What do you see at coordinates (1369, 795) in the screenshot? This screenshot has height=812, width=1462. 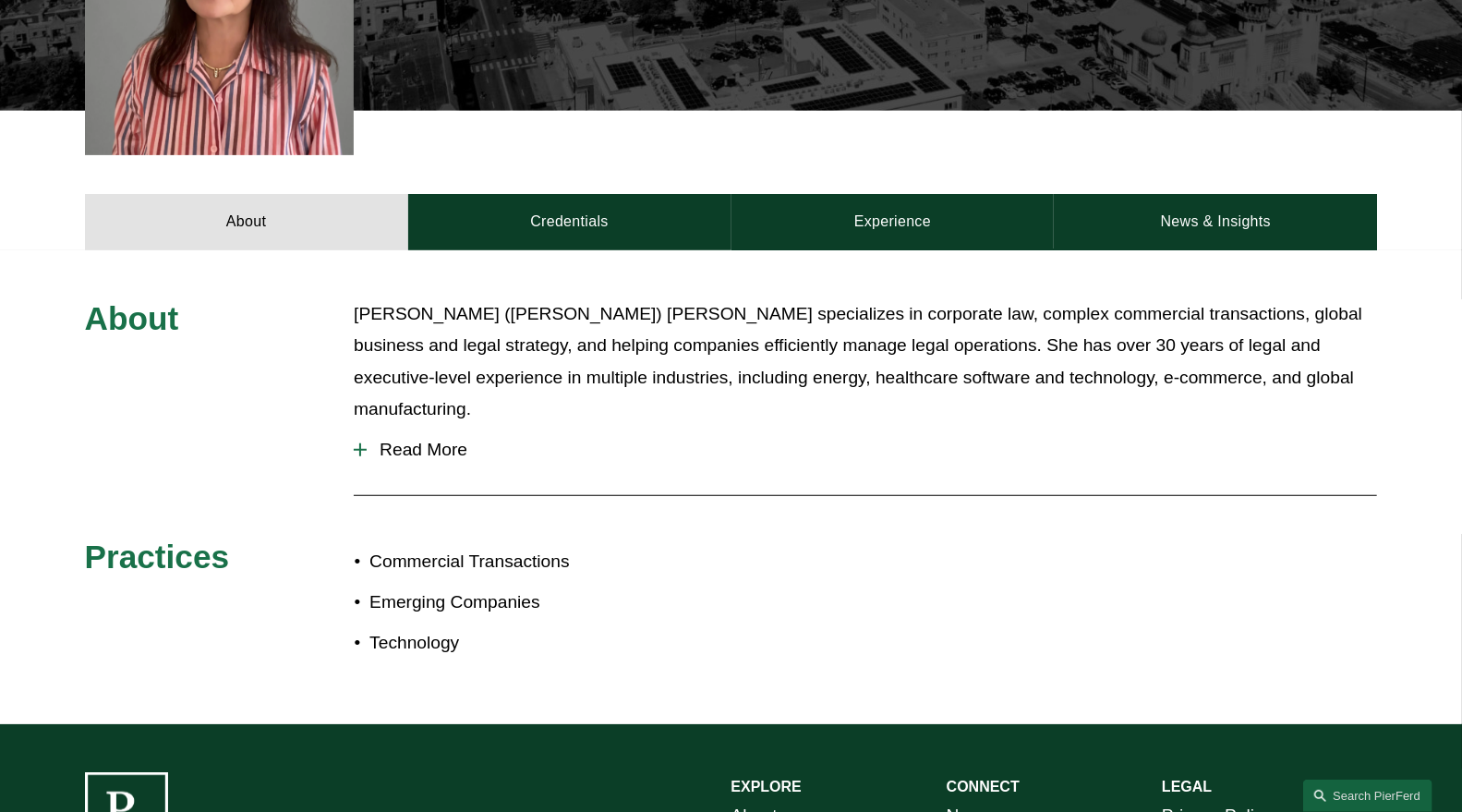 I see `a: Search this site` at bounding box center [1369, 795].